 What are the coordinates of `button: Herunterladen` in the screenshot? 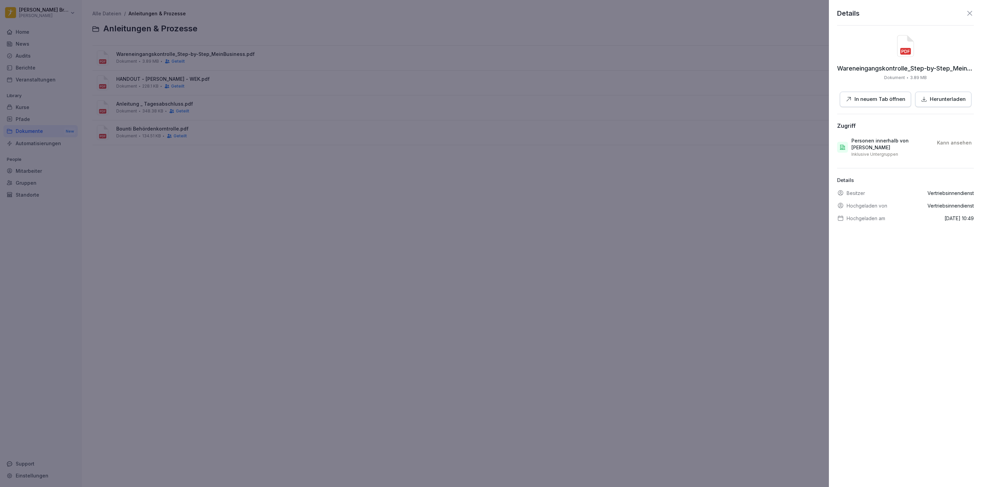 It's located at (943, 99).